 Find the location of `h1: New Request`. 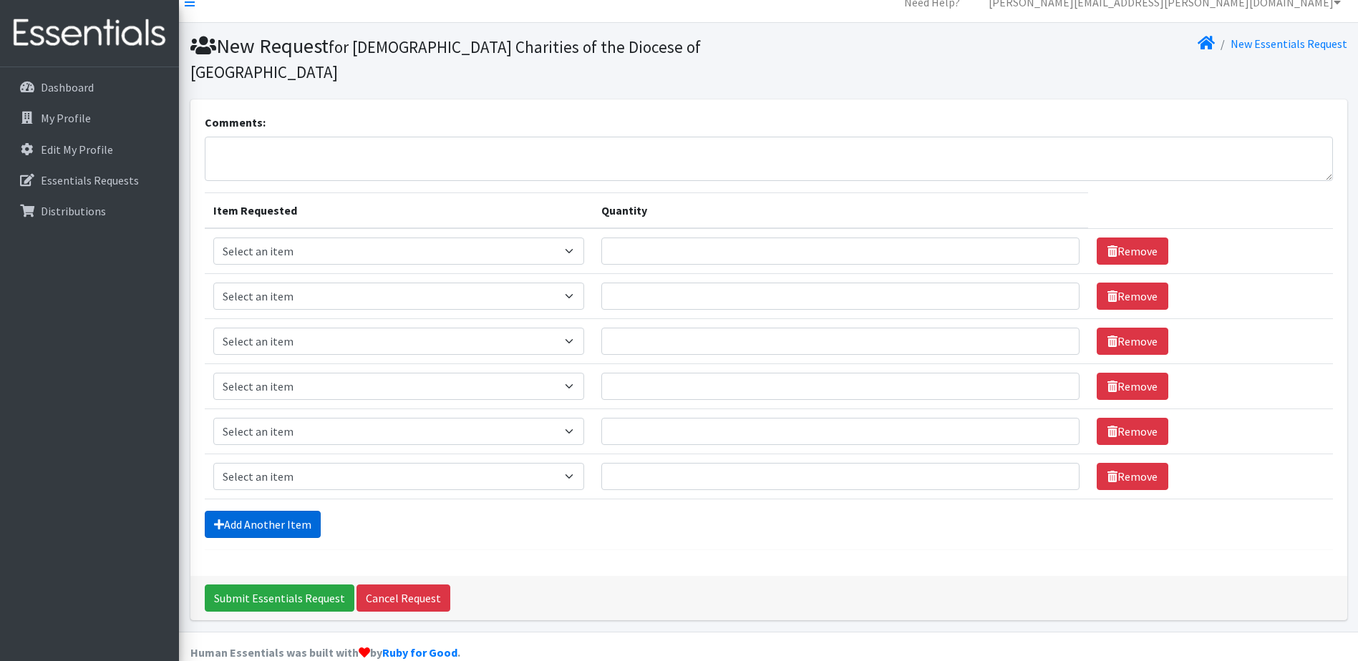

h1: New Request is located at coordinates (477, 58).